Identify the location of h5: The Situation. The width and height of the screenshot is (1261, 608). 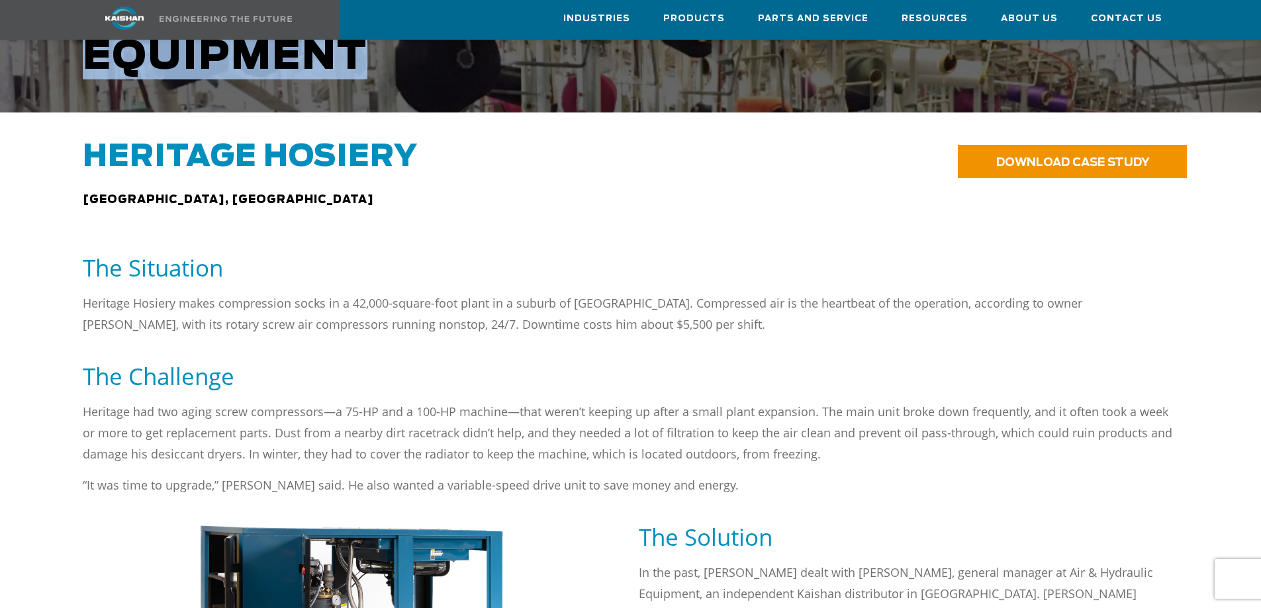
(631, 267).